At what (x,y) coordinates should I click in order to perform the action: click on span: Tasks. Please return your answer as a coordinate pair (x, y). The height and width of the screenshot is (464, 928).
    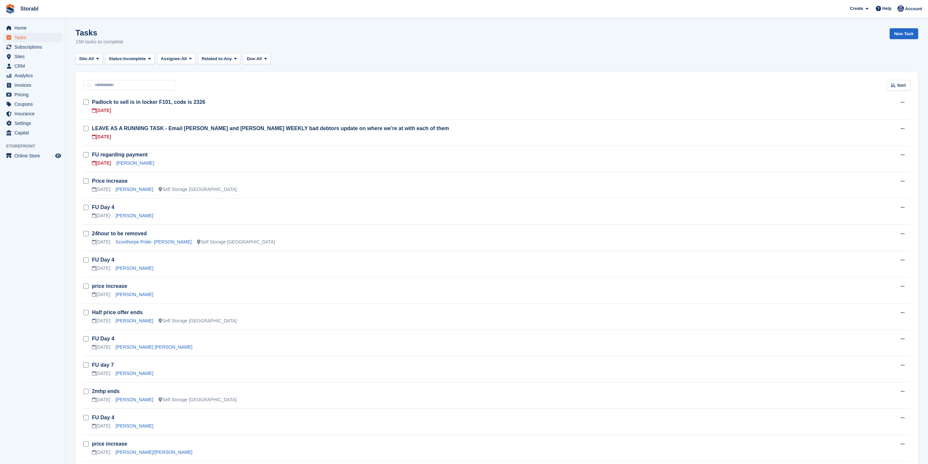
    Looking at the image, I should click on (34, 37).